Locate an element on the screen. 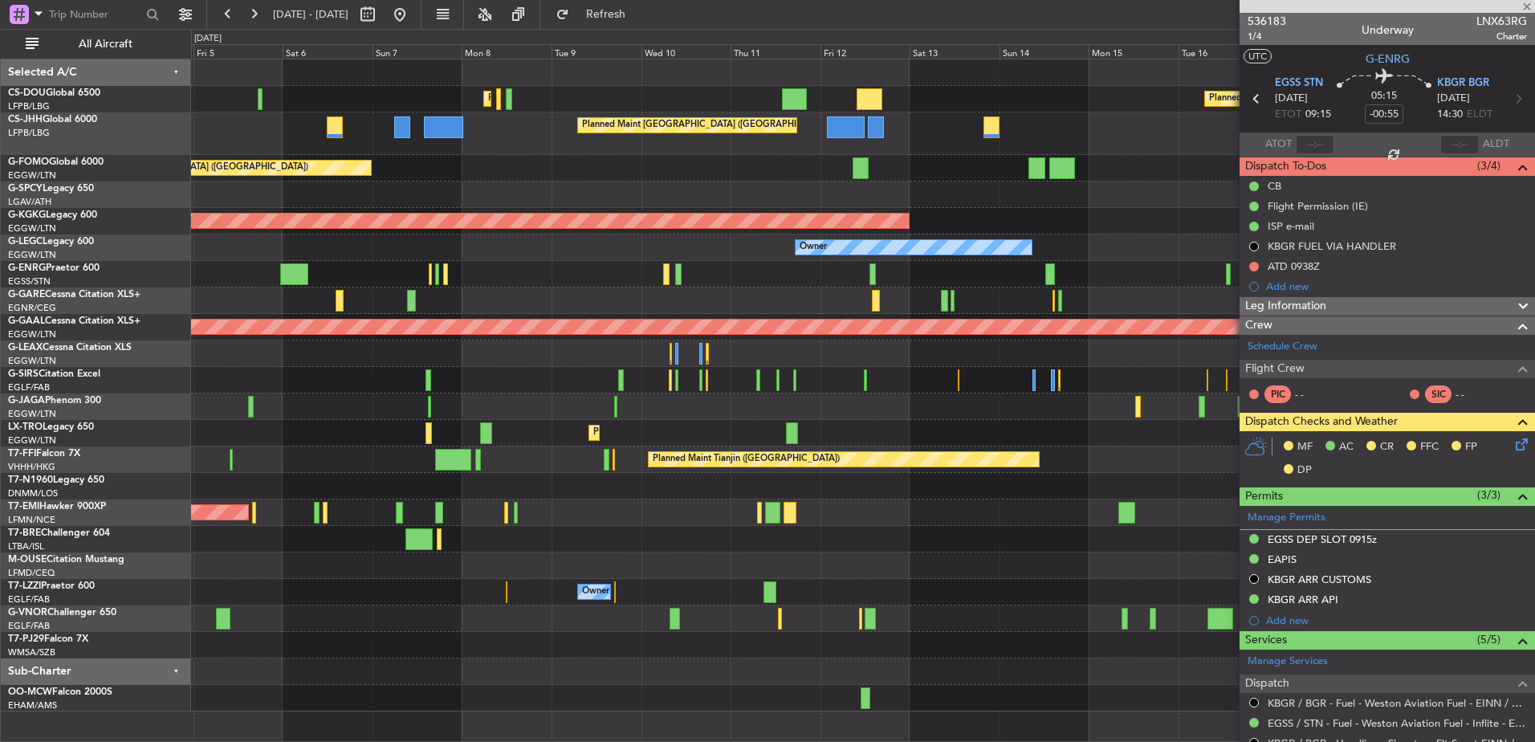 This screenshot has width=1535, height=742. div: Mon 8 is located at coordinates (507, 51).